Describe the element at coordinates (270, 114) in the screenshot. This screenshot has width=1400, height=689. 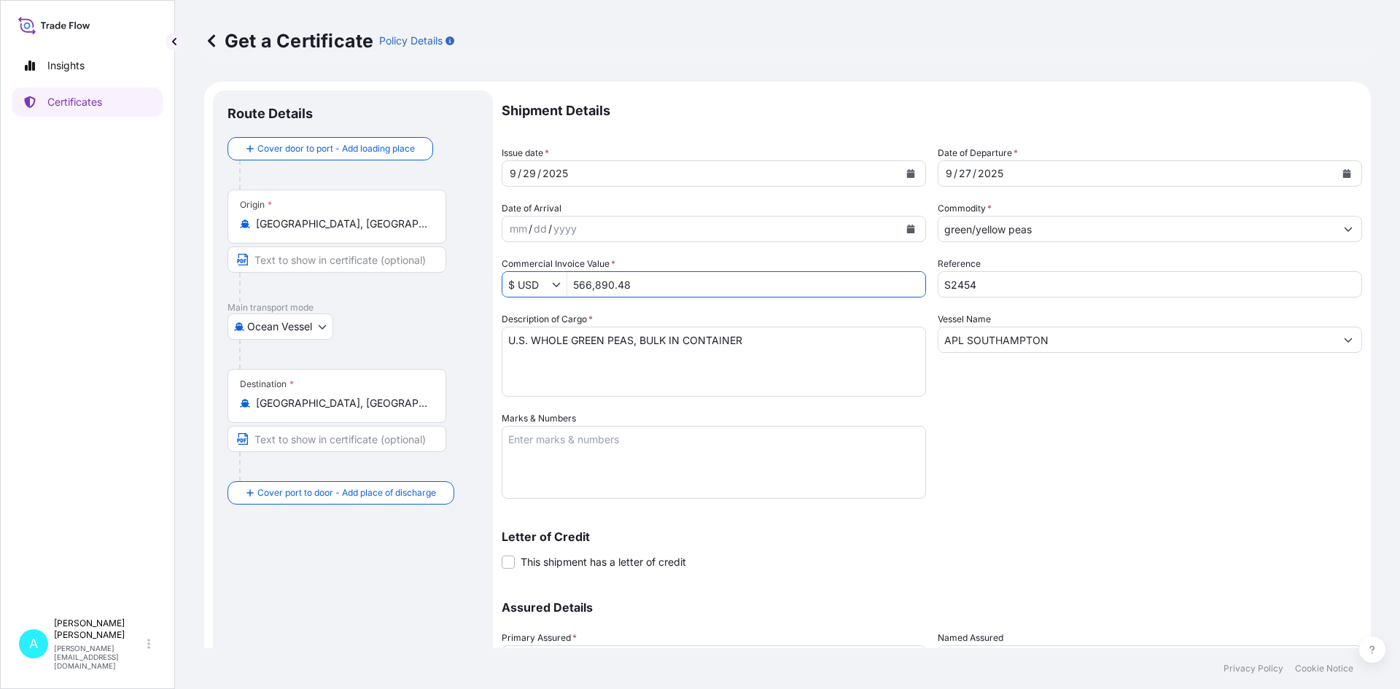
I see `p: Route Details` at that location.